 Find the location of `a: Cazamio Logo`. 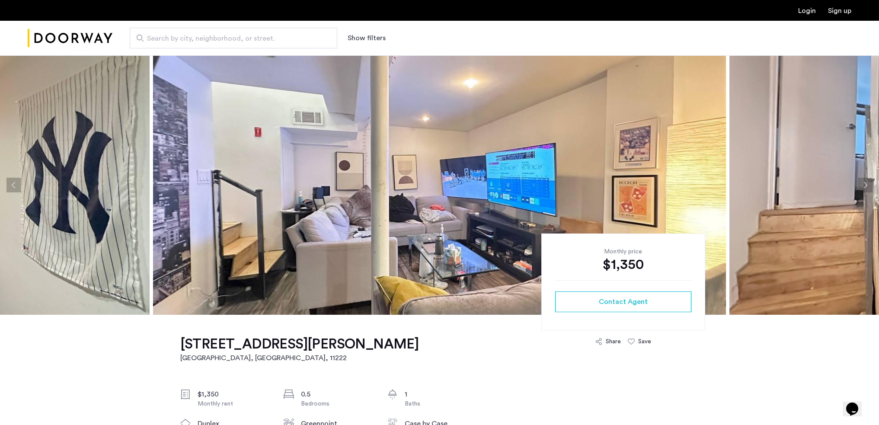

a: Cazamio Logo is located at coordinates (70, 38).